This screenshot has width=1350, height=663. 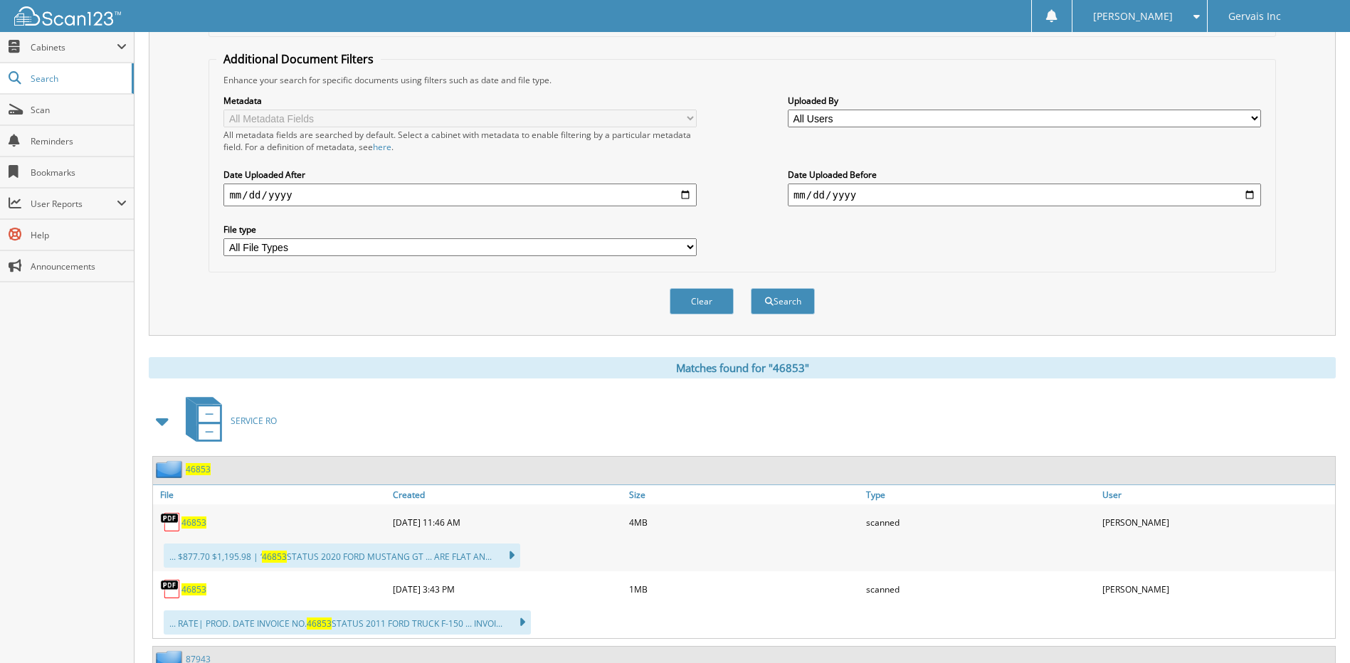 What do you see at coordinates (783, 301) in the screenshot?
I see `button: Search` at bounding box center [783, 301].